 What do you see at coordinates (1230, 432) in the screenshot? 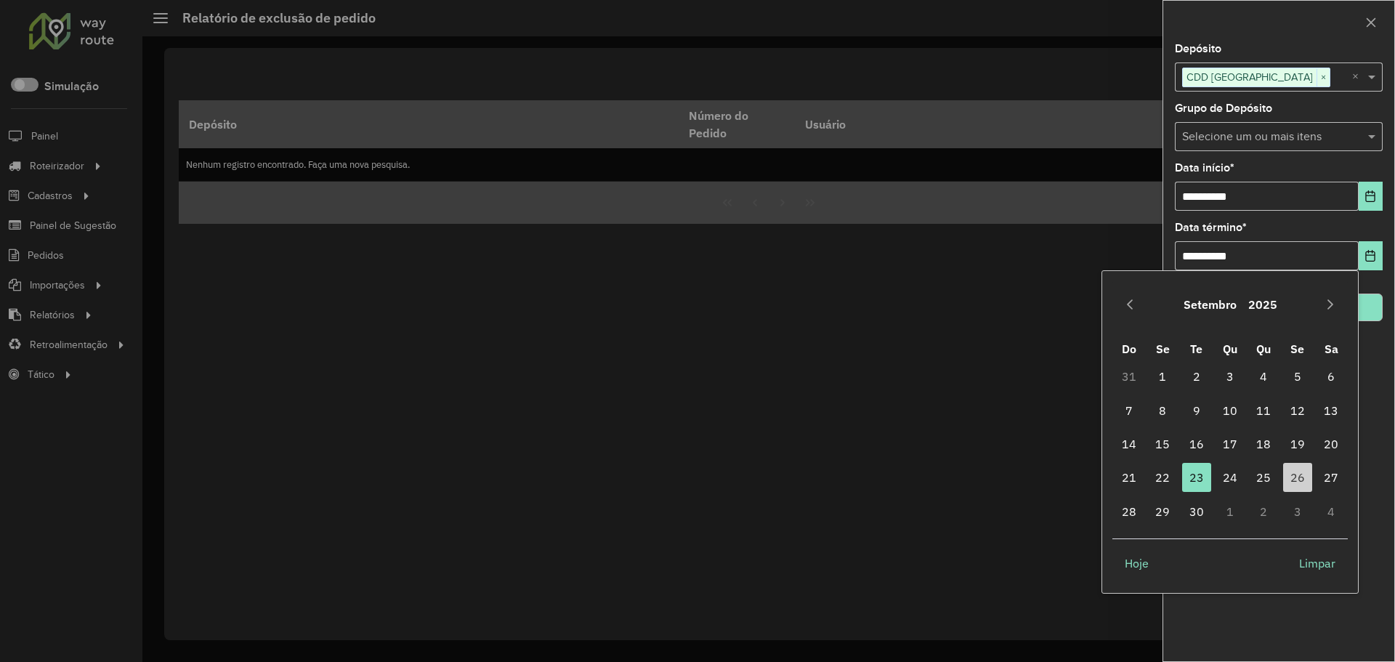
I see `div: Choose Date` at bounding box center [1230, 432].